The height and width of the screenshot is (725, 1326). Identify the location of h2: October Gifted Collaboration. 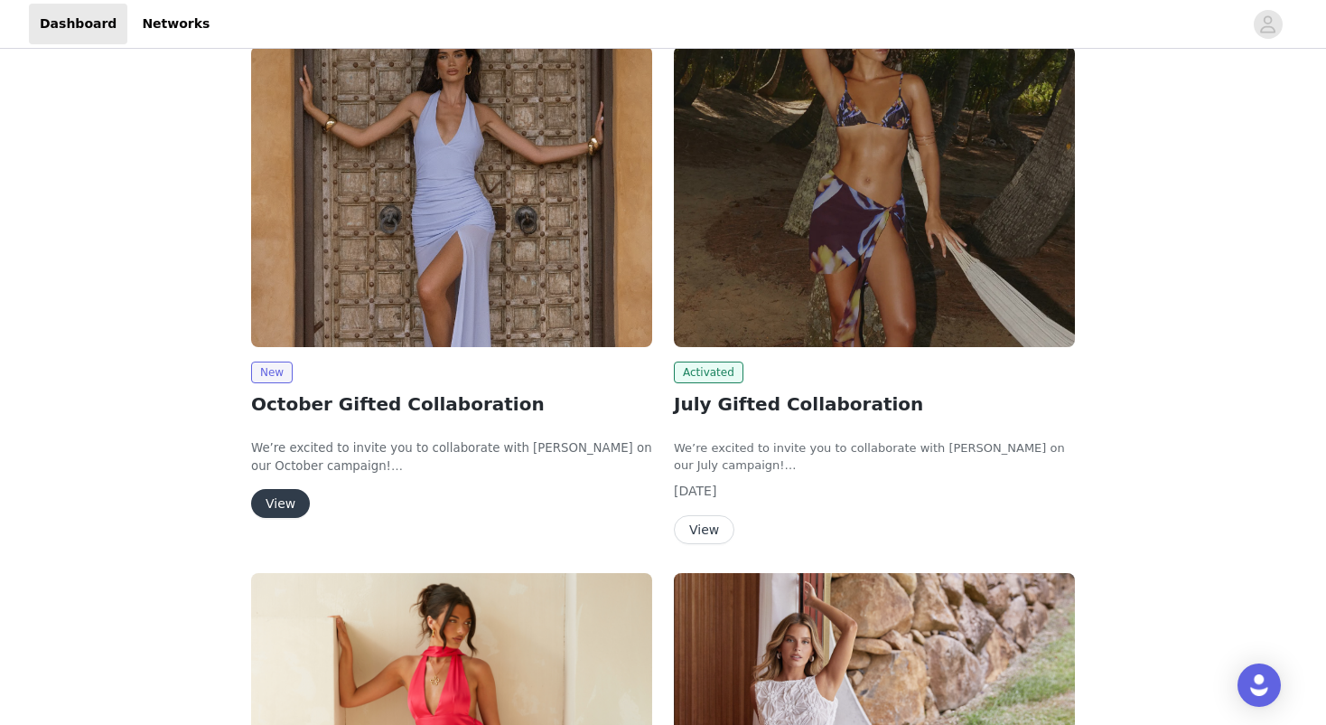
(452, 404).